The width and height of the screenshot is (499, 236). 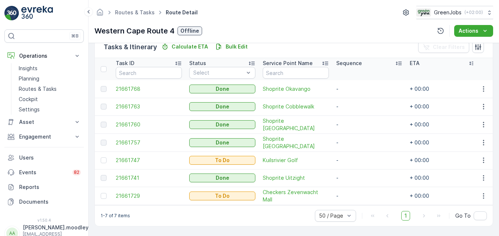 What do you see at coordinates (149, 107) in the screenshot?
I see `span: 21661763` at bounding box center [149, 107].